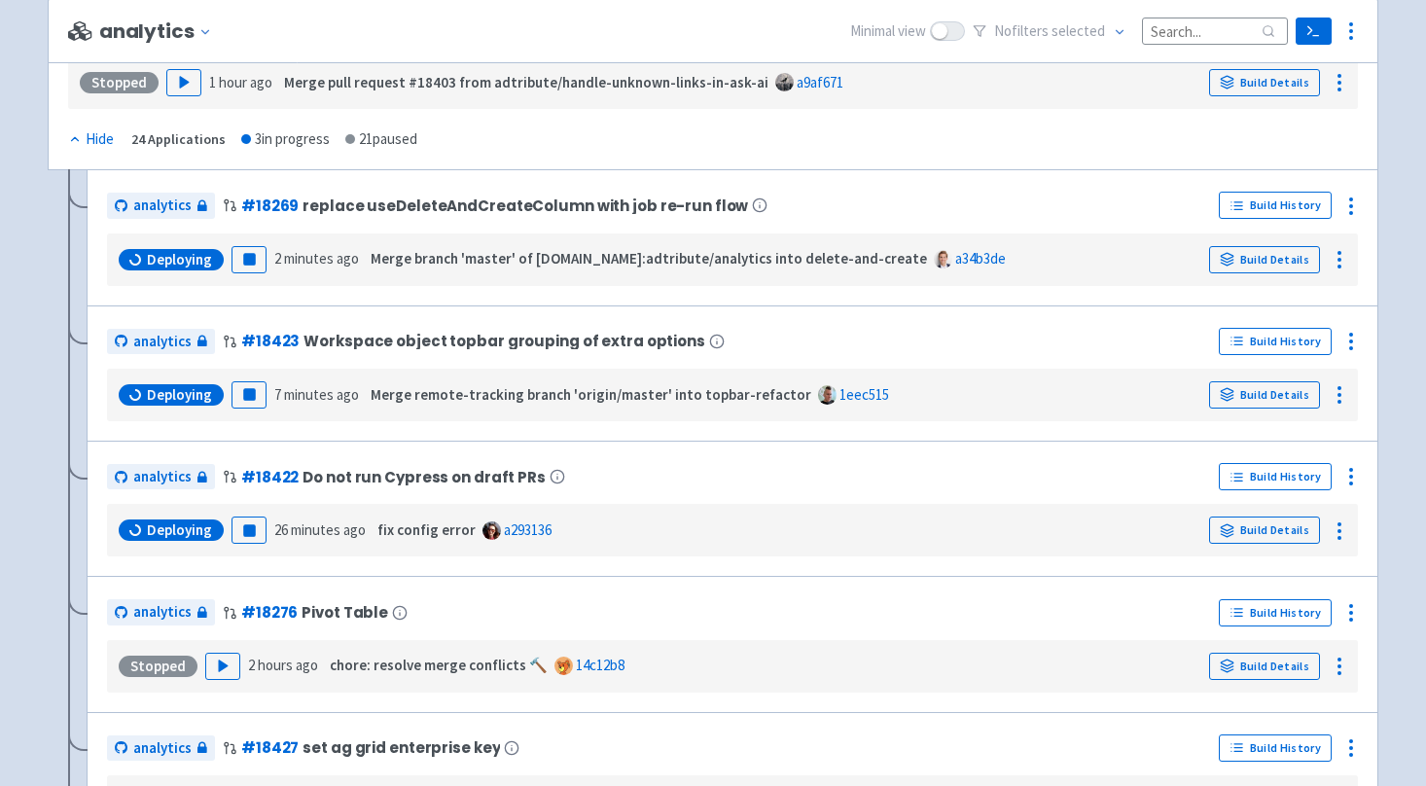 The height and width of the screenshot is (786, 1426). Describe the element at coordinates (270, 205) in the screenshot. I see `a: #18269` at that location.